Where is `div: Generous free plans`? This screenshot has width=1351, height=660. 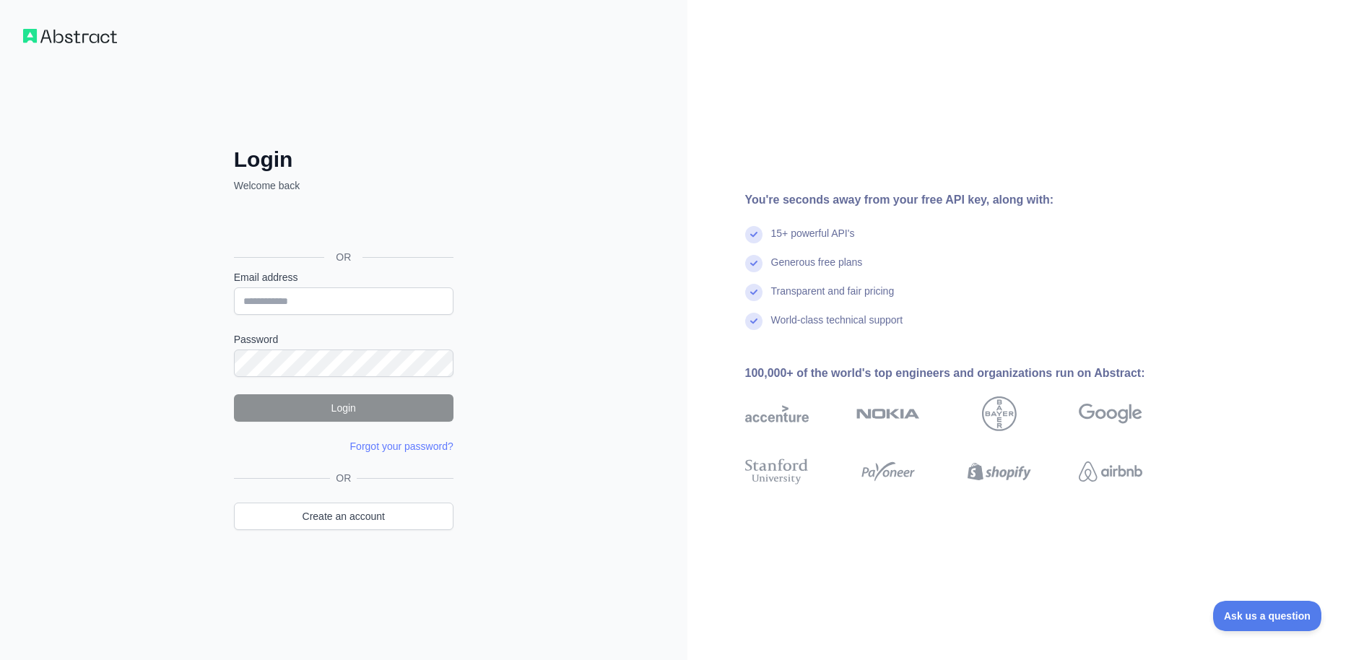
div: Generous free plans is located at coordinates (817, 269).